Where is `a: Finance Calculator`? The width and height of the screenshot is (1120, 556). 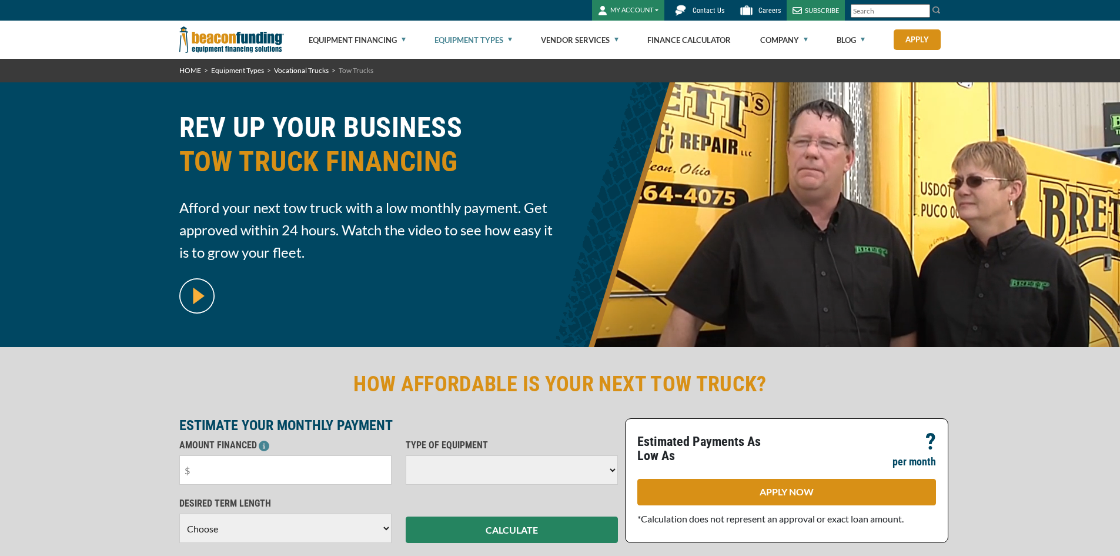
a: Finance Calculator is located at coordinates (689, 40).